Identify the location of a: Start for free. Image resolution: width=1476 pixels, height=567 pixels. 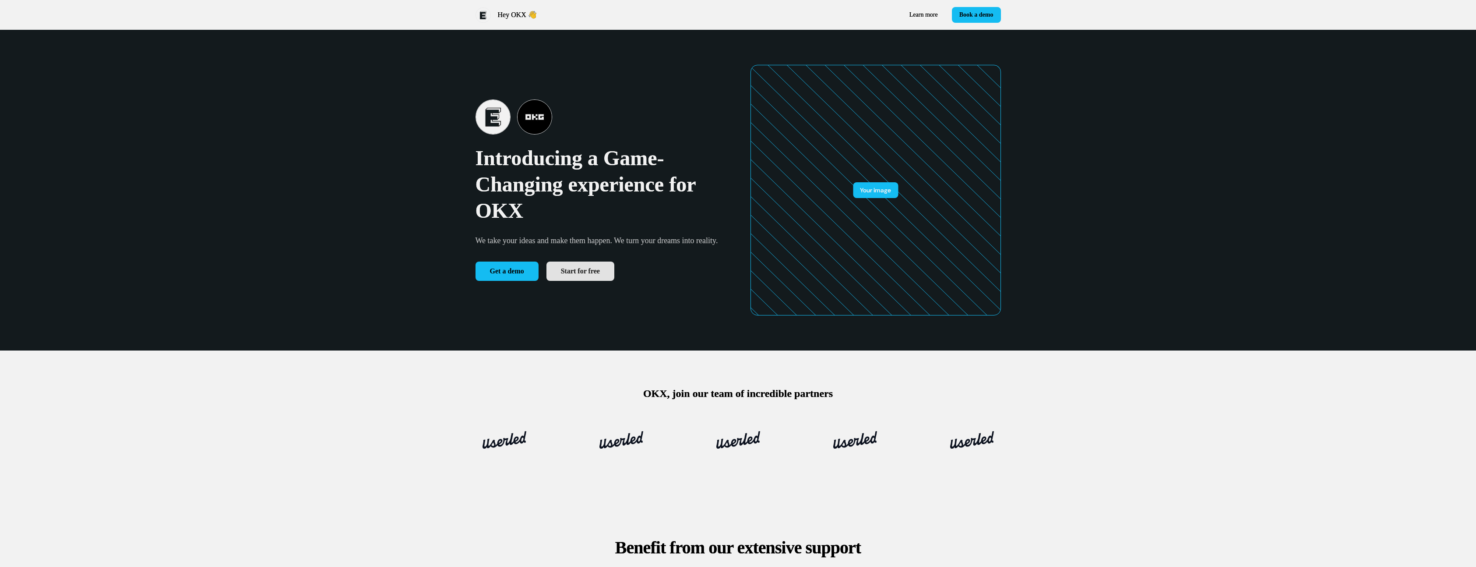
(580, 271).